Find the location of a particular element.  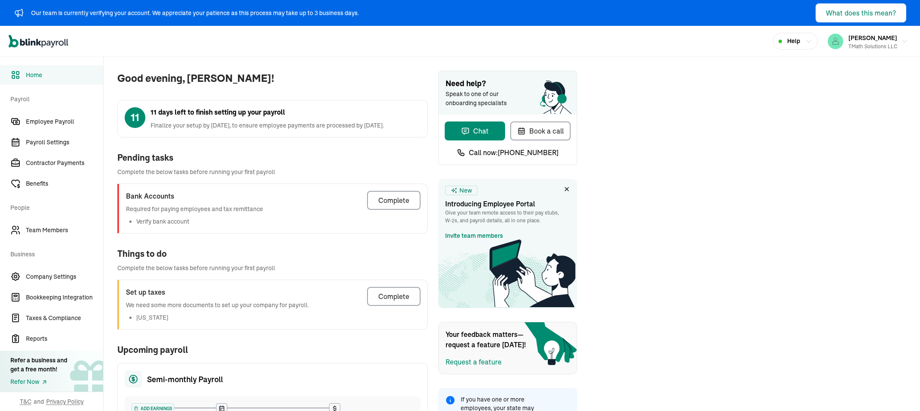

nav: Global is located at coordinates (38, 41).